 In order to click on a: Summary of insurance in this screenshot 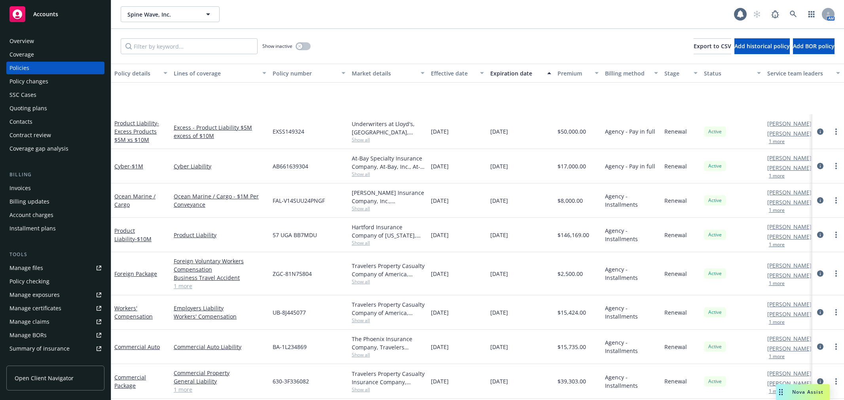, I will do `click(55, 349)`.